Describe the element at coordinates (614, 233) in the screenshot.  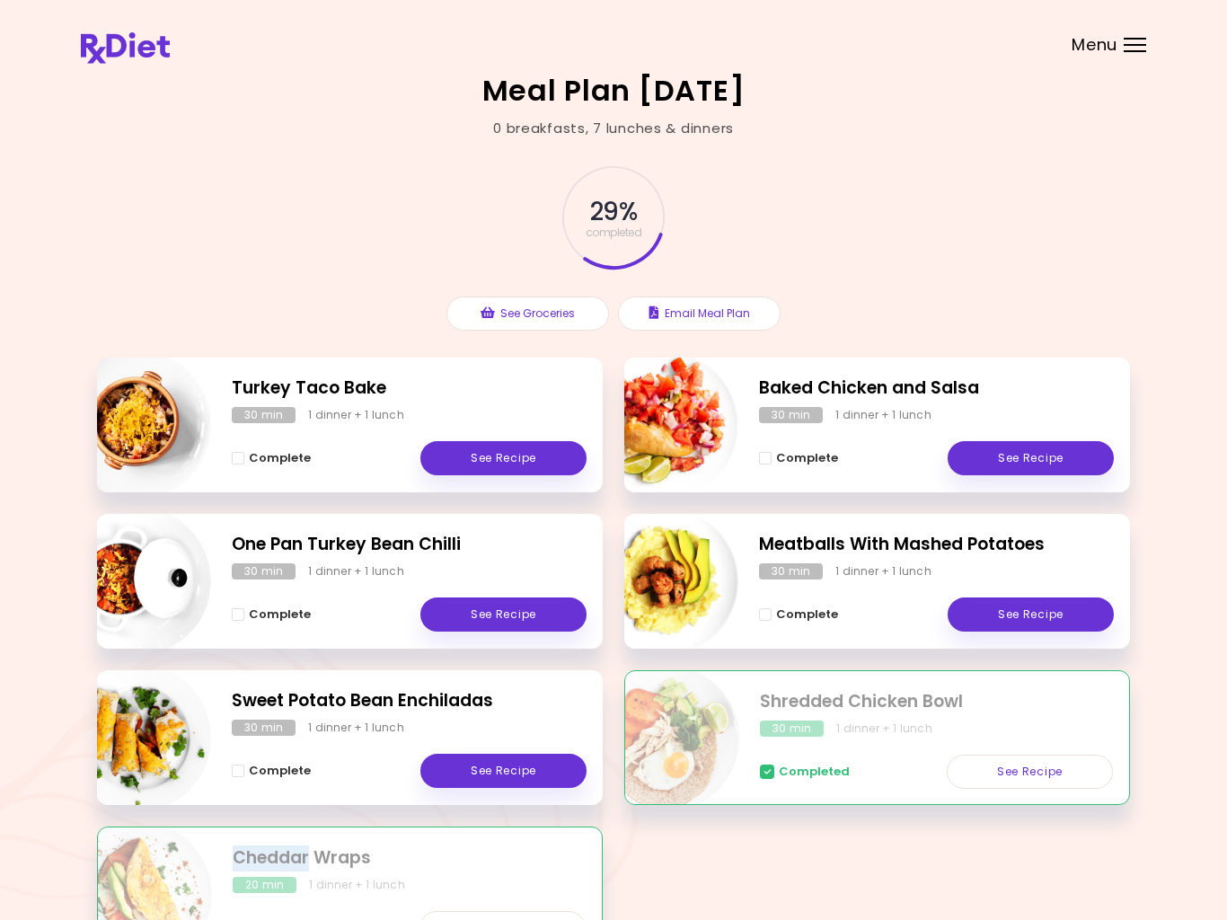
I see `span: completed` at that location.